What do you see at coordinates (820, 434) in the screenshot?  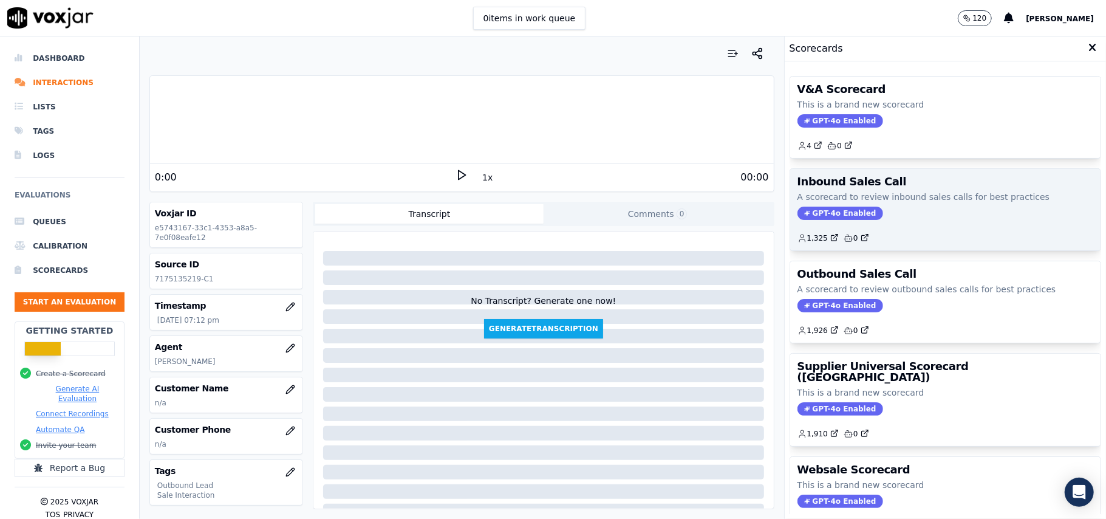 I see `button: 1,910` at bounding box center [820, 434].